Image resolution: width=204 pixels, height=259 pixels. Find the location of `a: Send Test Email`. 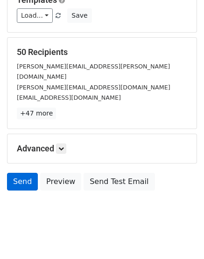

a: Send Test Email is located at coordinates (119, 182).